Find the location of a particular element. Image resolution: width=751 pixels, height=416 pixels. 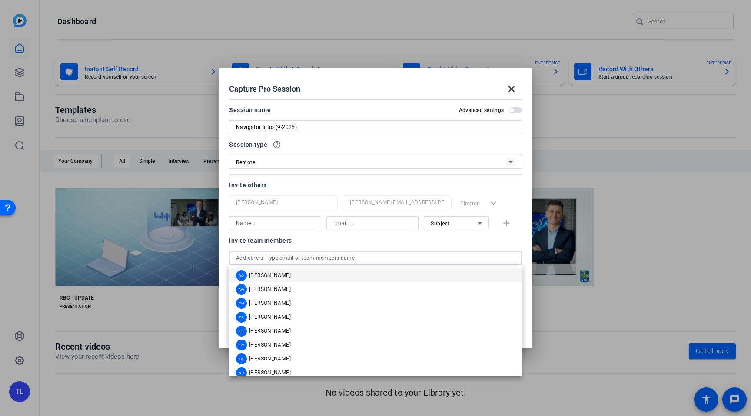

div: LN is located at coordinates (241, 359).